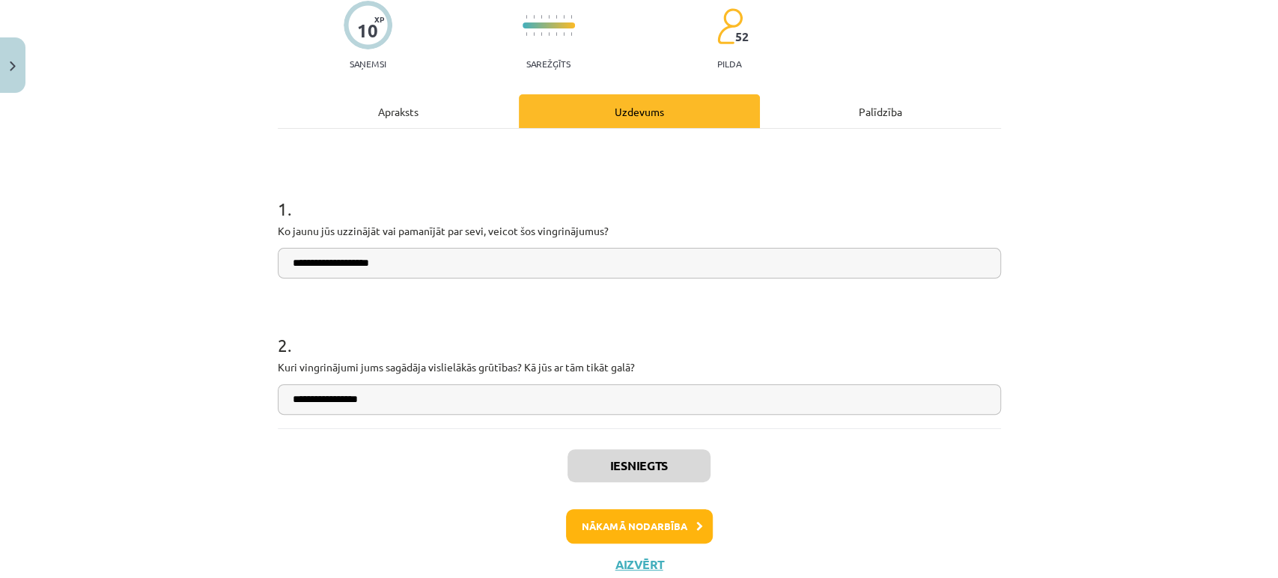  Describe the element at coordinates (742, 37) in the screenshot. I see `span: 52` at that location.